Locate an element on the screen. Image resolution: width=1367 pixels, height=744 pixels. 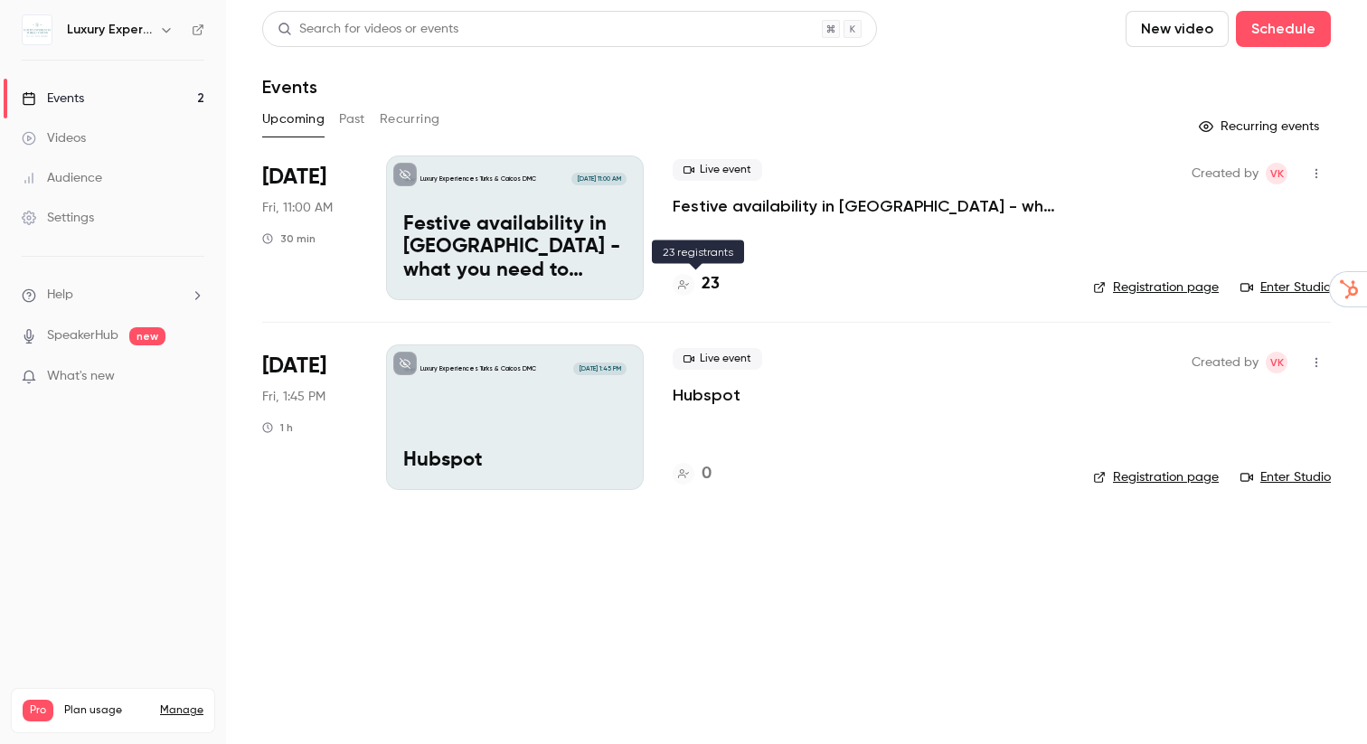
div: Sep 19 Fri, 2:45 PM (America/Toronto) is located at coordinates (309, 417).